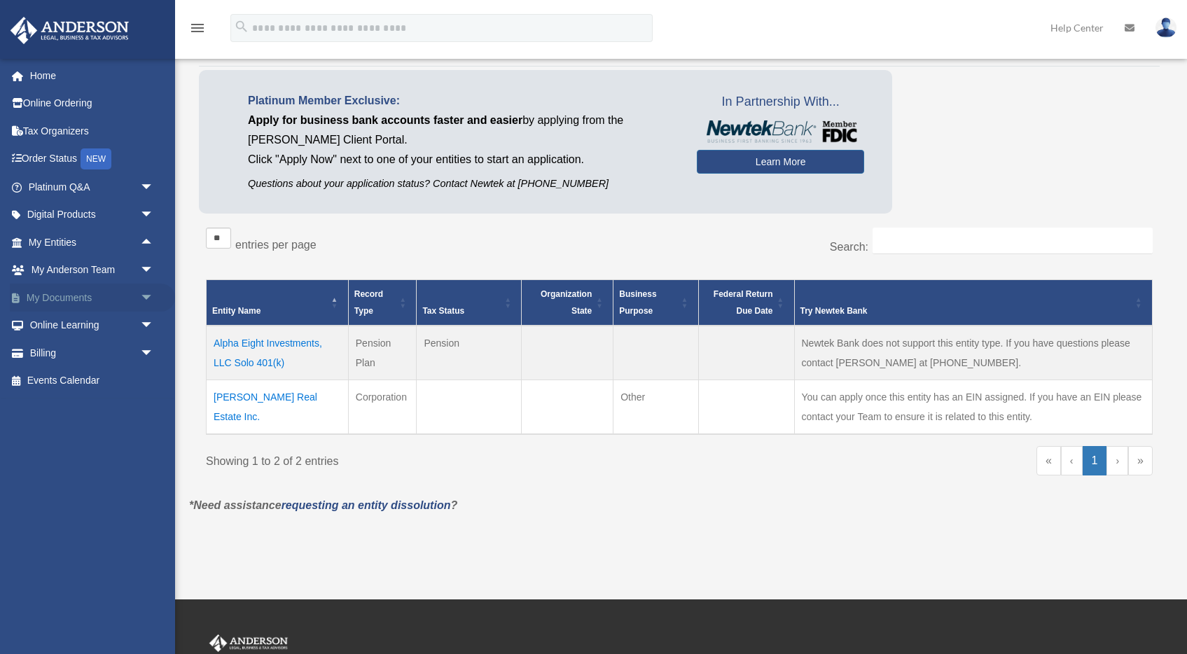 The image size is (1187, 654). What do you see at coordinates (1072, 461) in the screenshot?
I see `a: Previous` at bounding box center [1072, 461].